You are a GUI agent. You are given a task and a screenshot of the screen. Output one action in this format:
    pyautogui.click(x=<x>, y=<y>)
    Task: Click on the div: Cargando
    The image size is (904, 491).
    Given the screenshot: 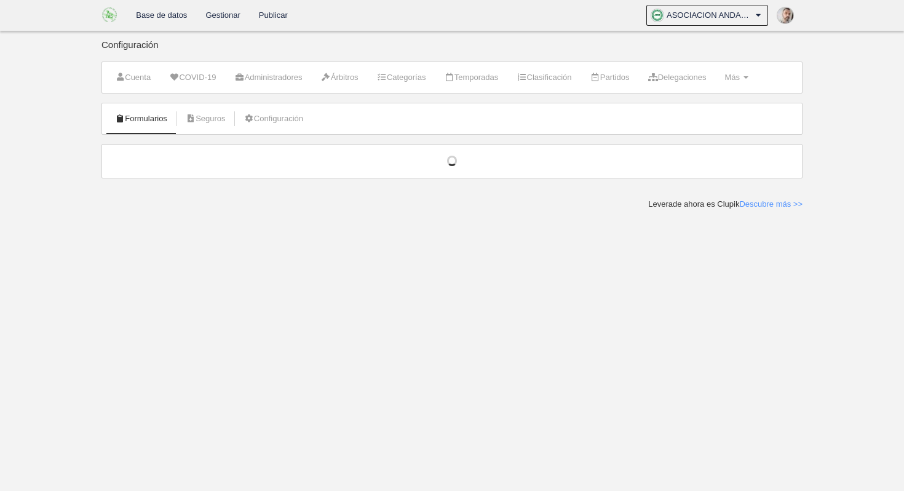 What is the action you would take?
    pyautogui.click(x=452, y=161)
    